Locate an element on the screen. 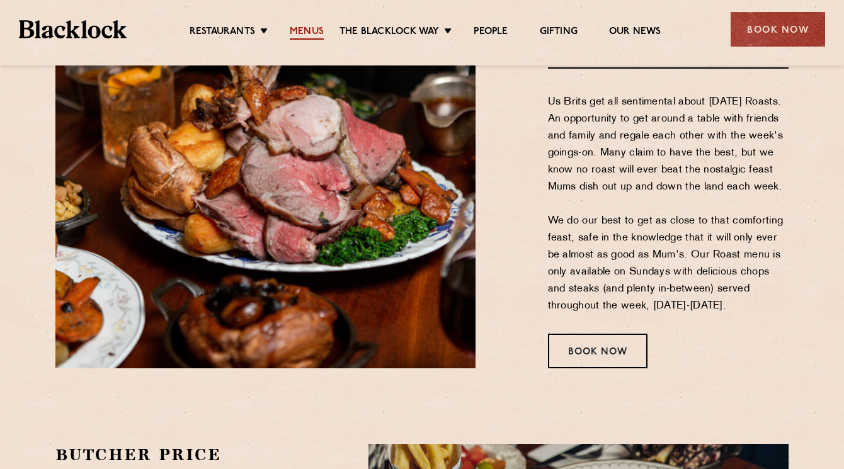 This screenshot has width=844, height=469. a: Restaurants is located at coordinates (222, 33).